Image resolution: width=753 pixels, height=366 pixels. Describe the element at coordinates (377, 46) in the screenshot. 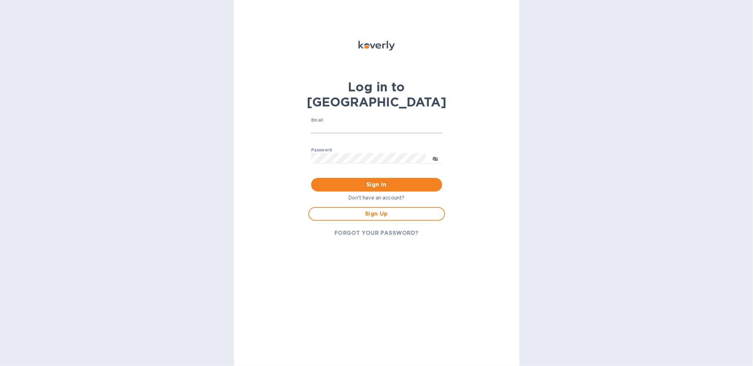

I see `img: Koverly` at that location.